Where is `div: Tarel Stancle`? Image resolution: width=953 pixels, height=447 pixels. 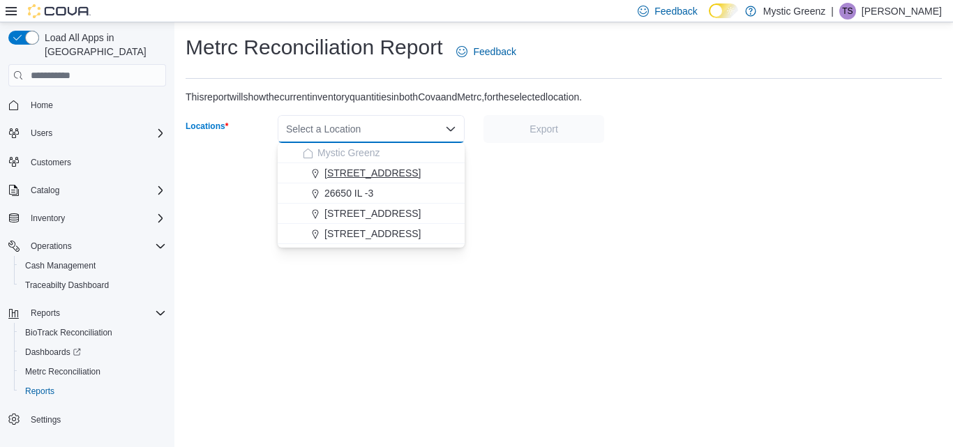
div: Tarel Stancle is located at coordinates (848, 11).